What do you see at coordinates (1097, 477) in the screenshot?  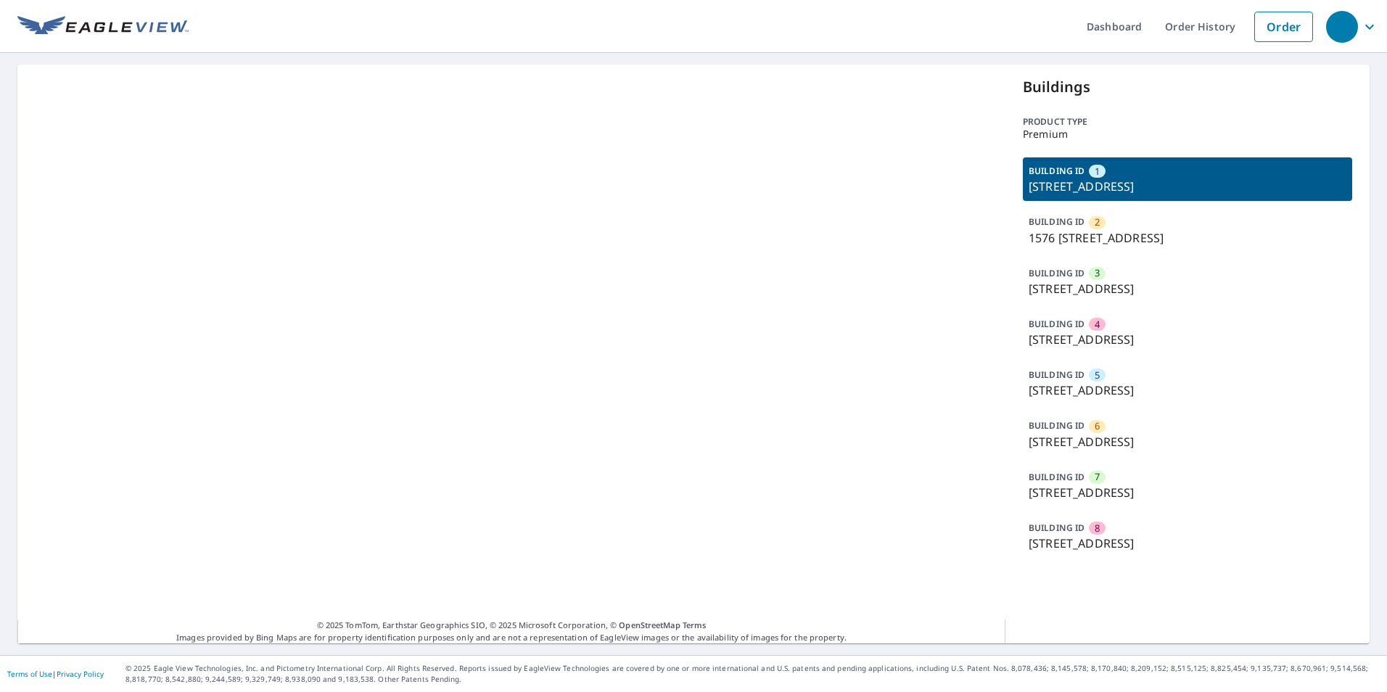 I see `span: 7` at bounding box center [1097, 477].